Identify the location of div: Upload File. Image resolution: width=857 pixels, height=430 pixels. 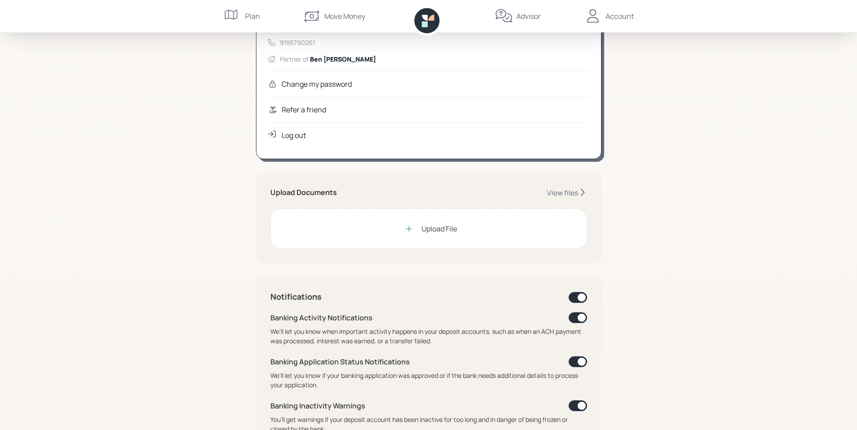
(439, 229).